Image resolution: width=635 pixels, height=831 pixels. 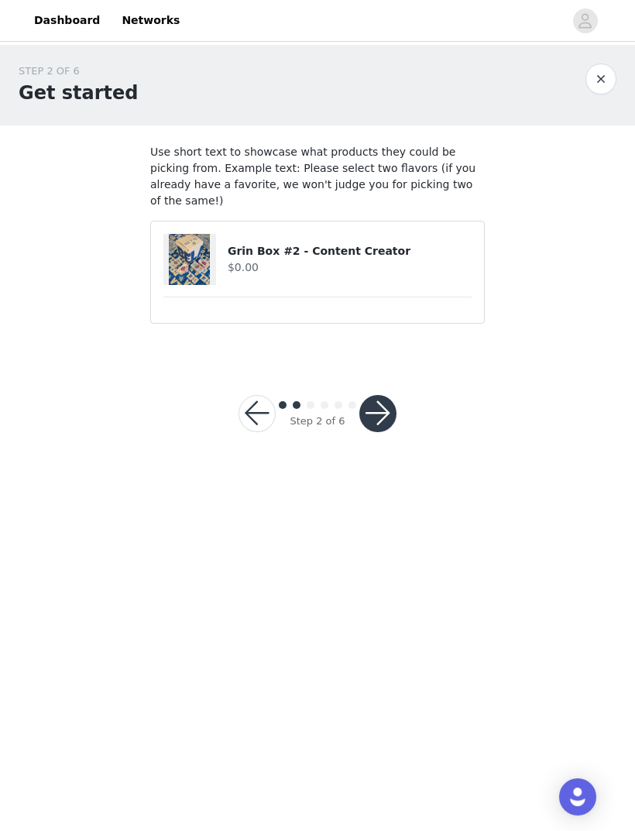 I want to click on a: Dashboard, so click(x=67, y=20).